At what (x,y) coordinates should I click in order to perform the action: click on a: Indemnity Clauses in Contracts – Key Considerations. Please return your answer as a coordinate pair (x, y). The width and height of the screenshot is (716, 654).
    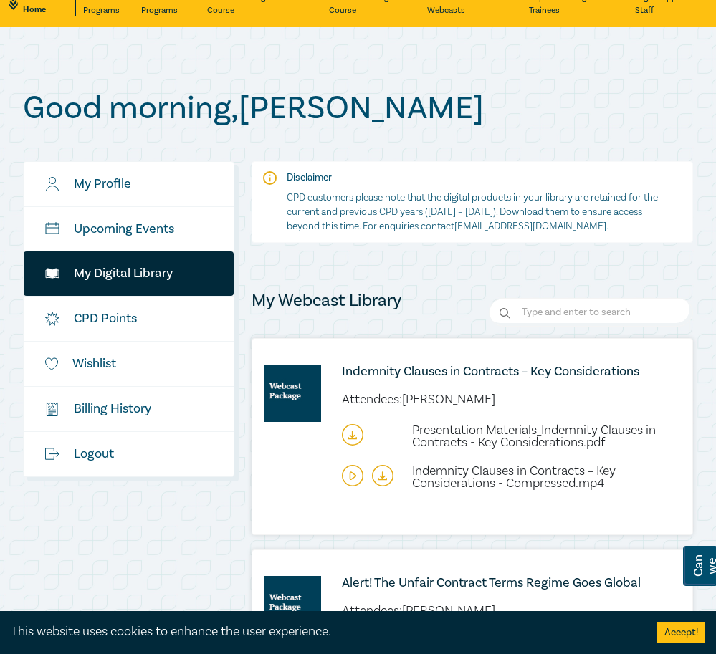
    Looking at the image, I should click on (506, 372).